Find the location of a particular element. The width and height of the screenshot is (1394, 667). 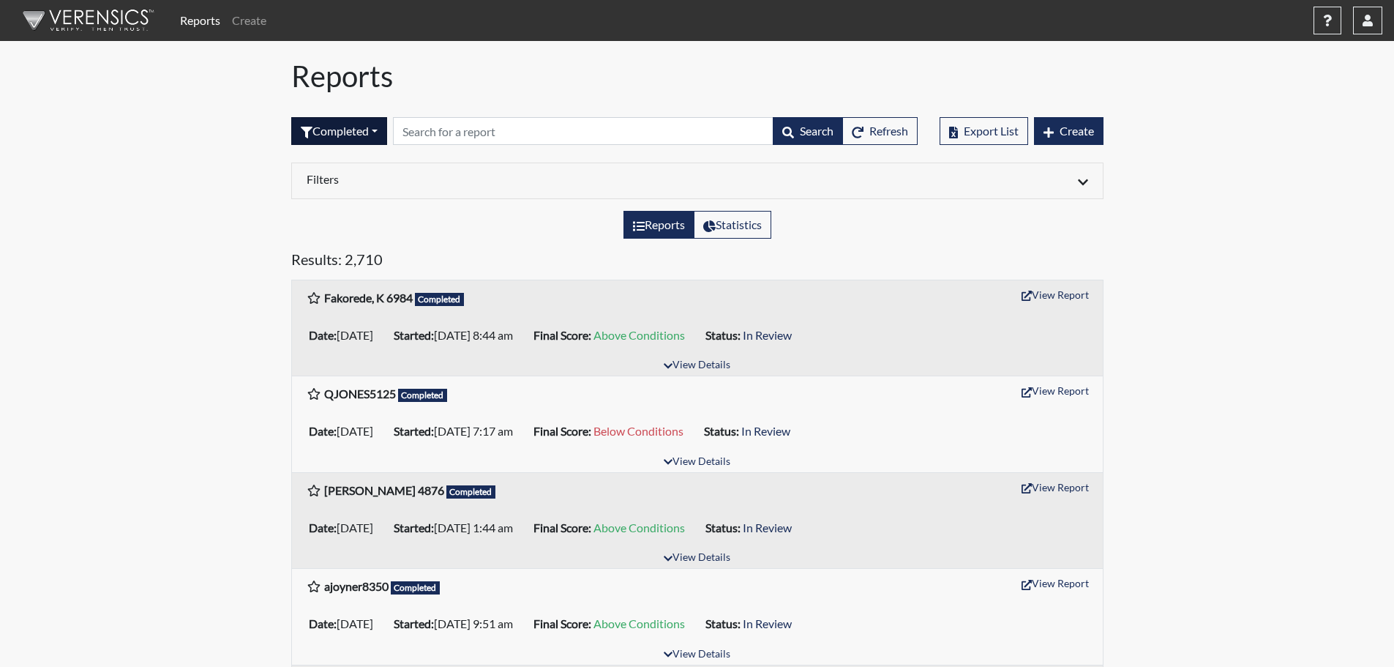

h5: Results: 2,710 is located at coordinates (698, 262).